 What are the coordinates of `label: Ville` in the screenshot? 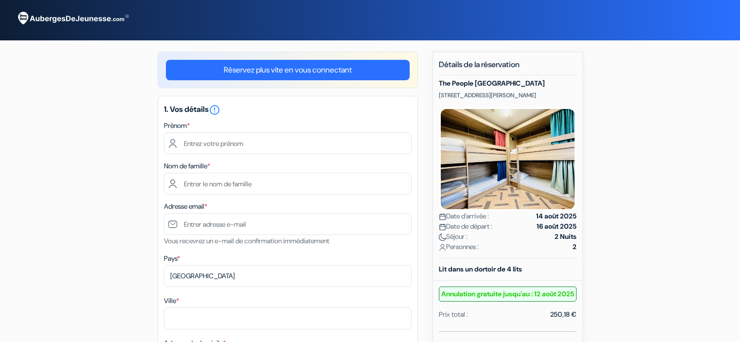 It's located at (171, 301).